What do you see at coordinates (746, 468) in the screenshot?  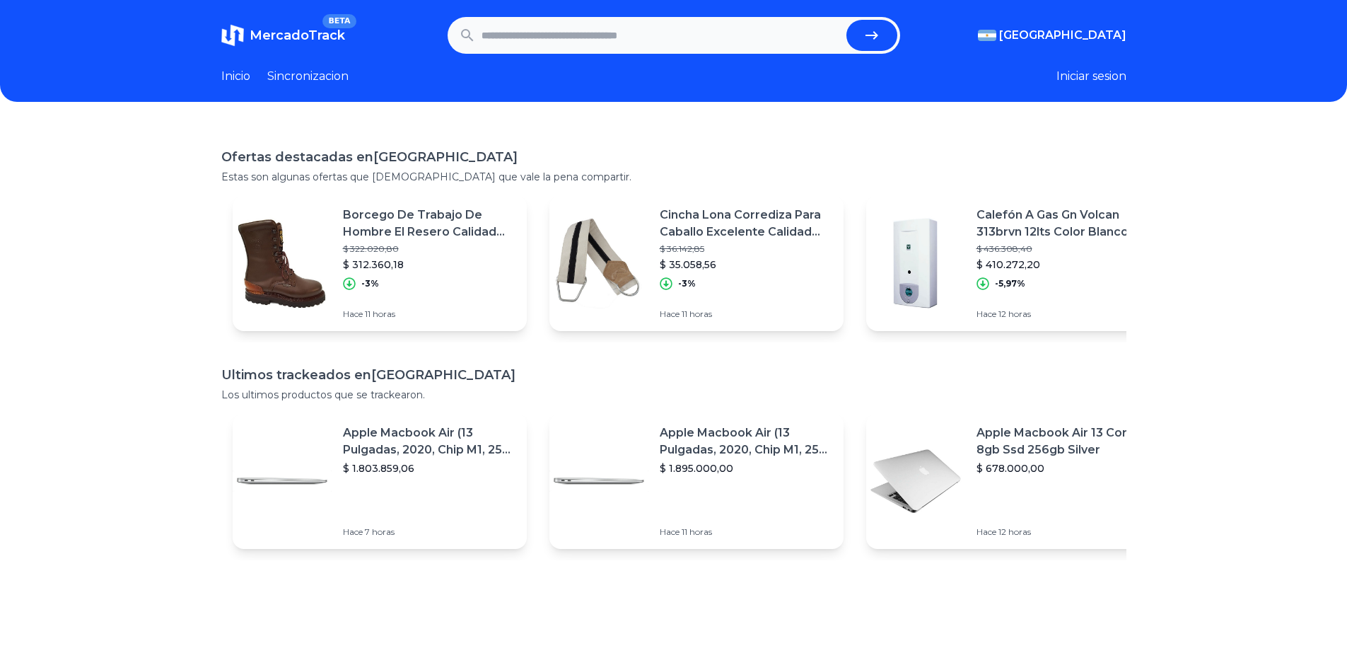 I see `p: $ 1.895.000,00` at bounding box center [746, 468].